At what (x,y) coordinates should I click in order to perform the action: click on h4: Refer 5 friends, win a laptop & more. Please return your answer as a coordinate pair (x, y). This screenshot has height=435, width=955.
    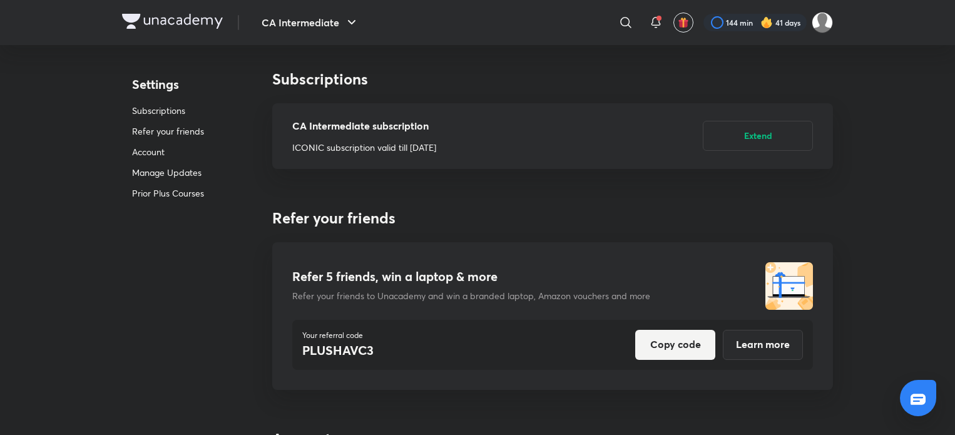
    Looking at the image, I should click on (395, 277).